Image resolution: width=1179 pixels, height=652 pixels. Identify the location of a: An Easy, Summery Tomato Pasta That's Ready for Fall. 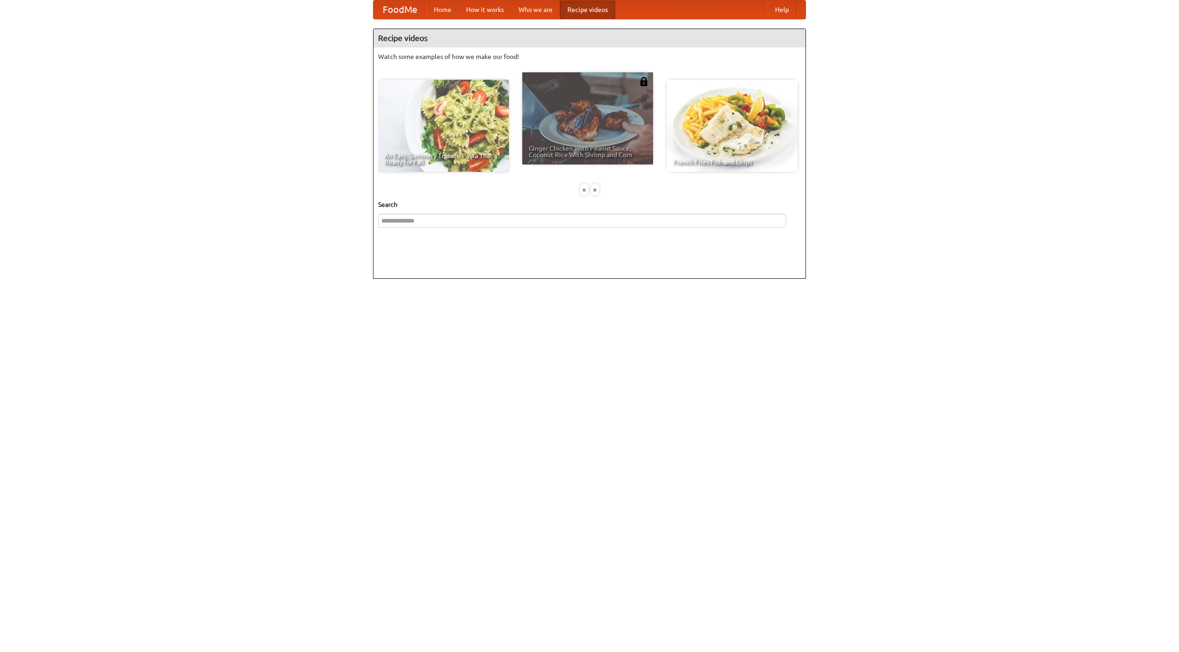
(444, 126).